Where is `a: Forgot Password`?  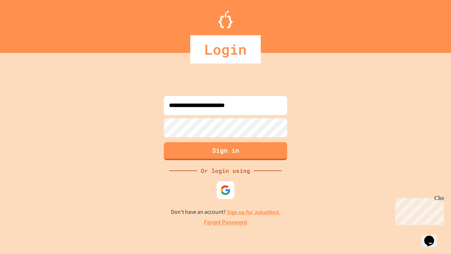 a: Forgot Password is located at coordinates (226, 223).